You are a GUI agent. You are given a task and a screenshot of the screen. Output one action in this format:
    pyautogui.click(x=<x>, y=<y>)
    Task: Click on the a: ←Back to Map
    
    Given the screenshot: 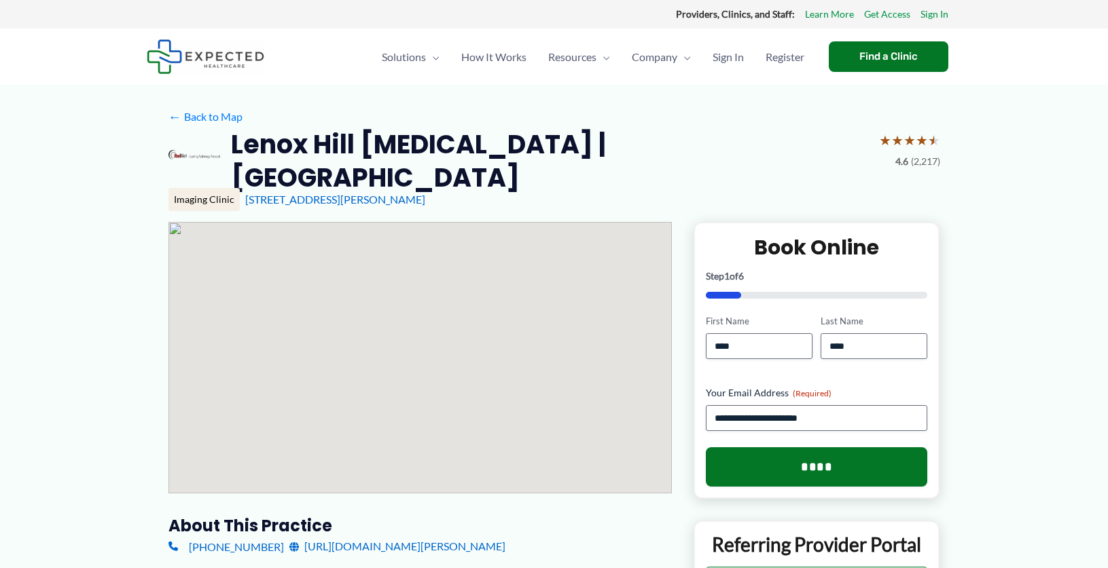 What is the action you would take?
    pyautogui.click(x=205, y=117)
    